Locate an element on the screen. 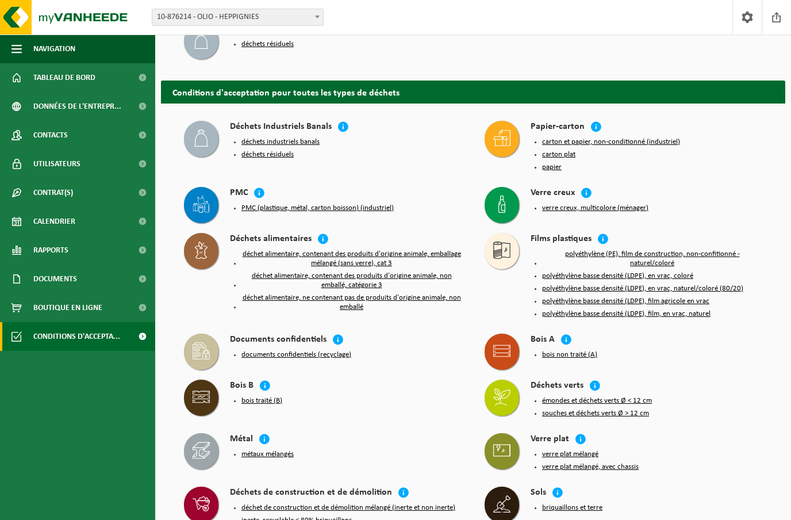 The image size is (791, 520). h4: Métal is located at coordinates (241, 439).